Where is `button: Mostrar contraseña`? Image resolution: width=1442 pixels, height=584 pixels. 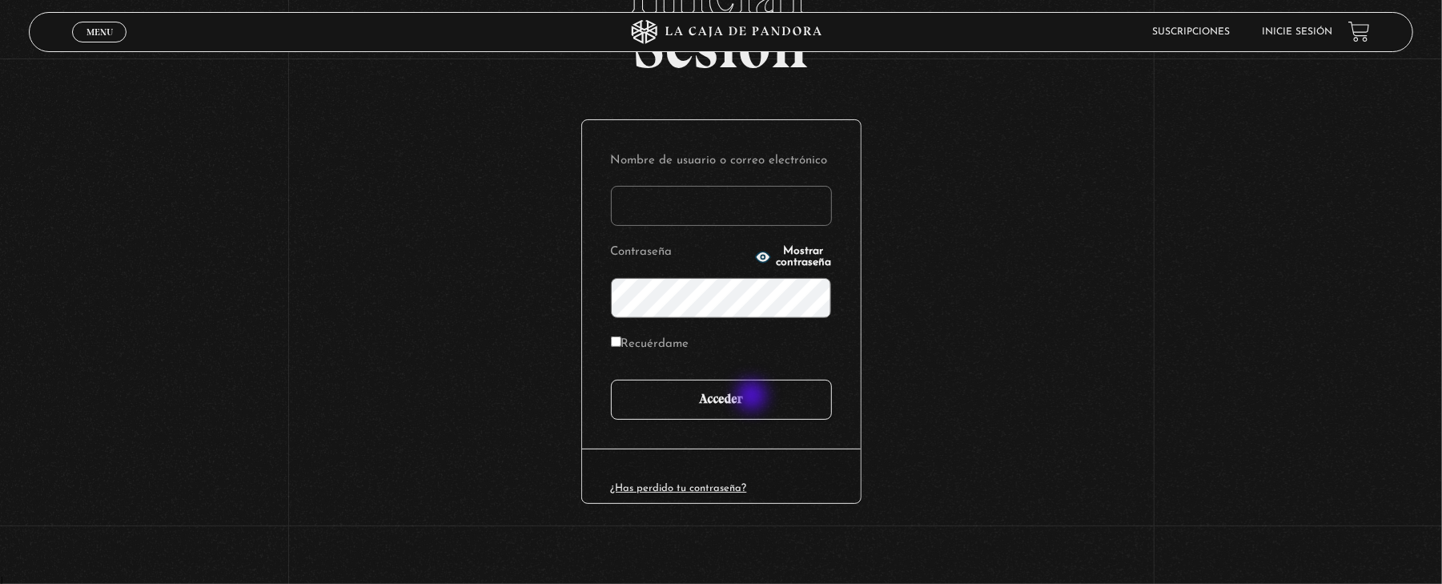
button: Mostrar contraseña is located at coordinates (794, 257).